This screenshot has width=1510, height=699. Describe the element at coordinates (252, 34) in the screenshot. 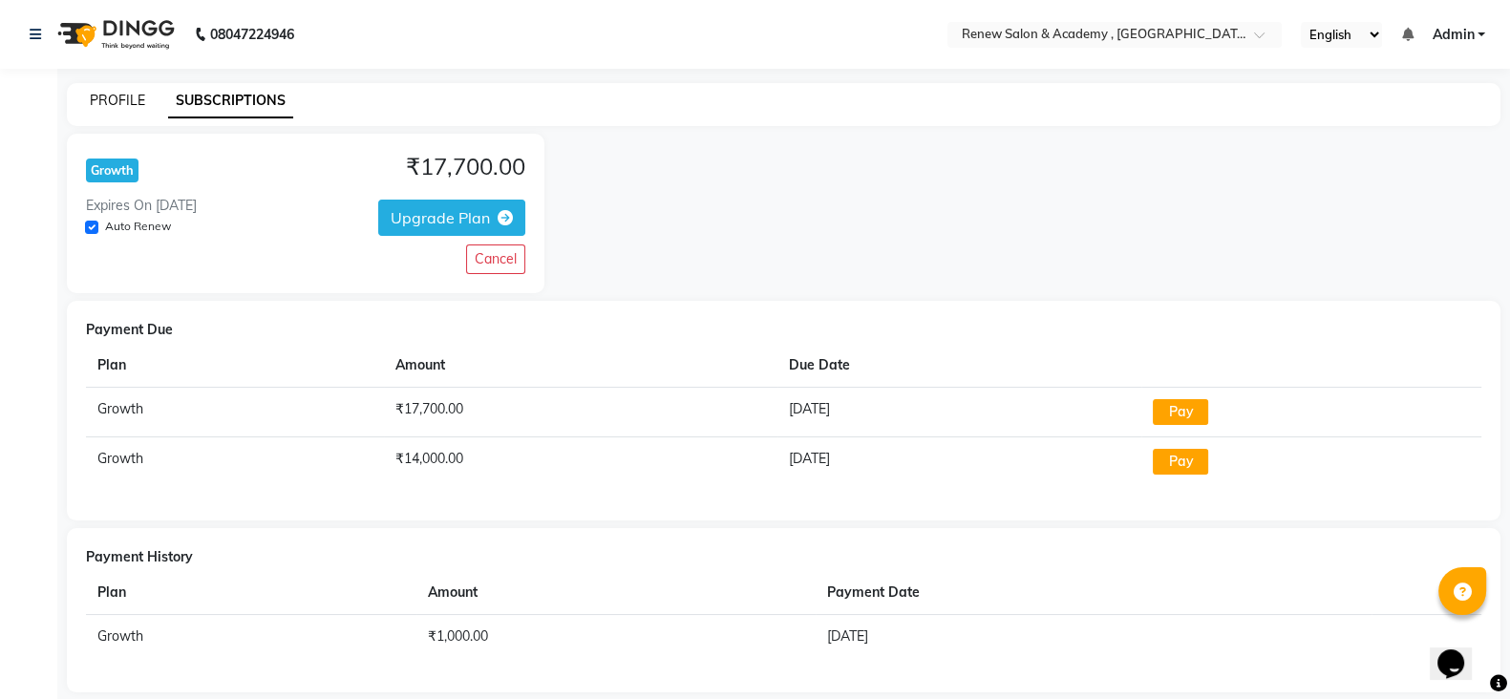

I see `b: 08047224946` at that location.